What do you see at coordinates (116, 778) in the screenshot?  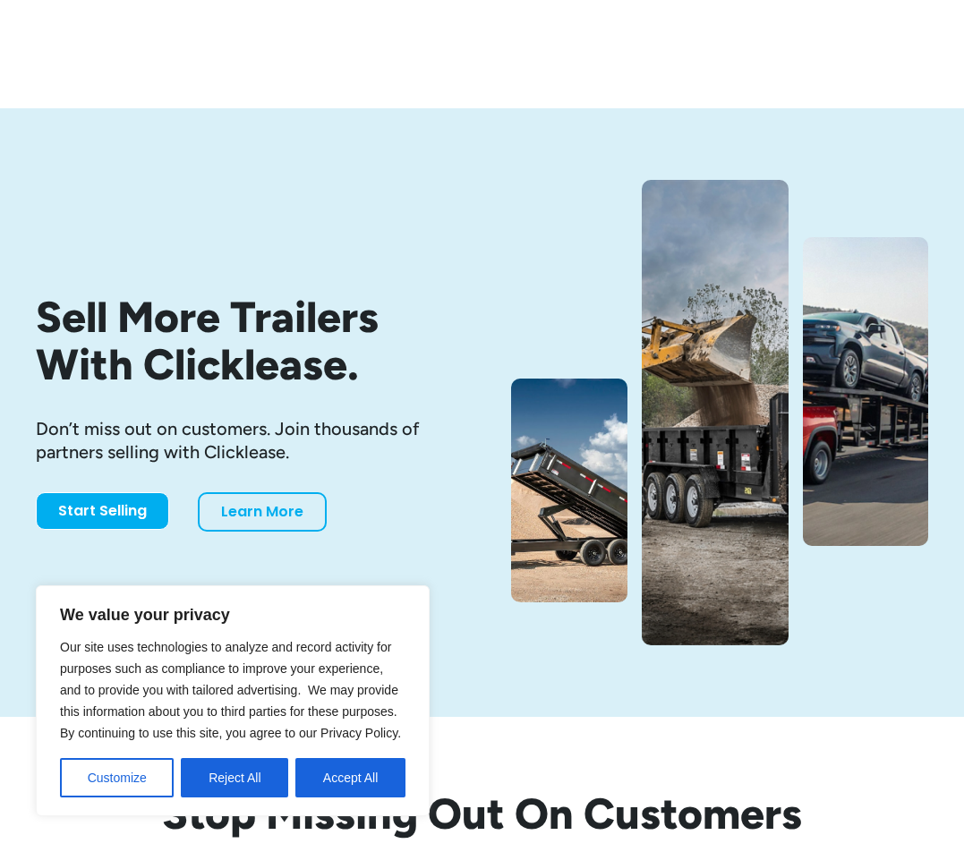 I see `button: Customize` at bounding box center [116, 778].